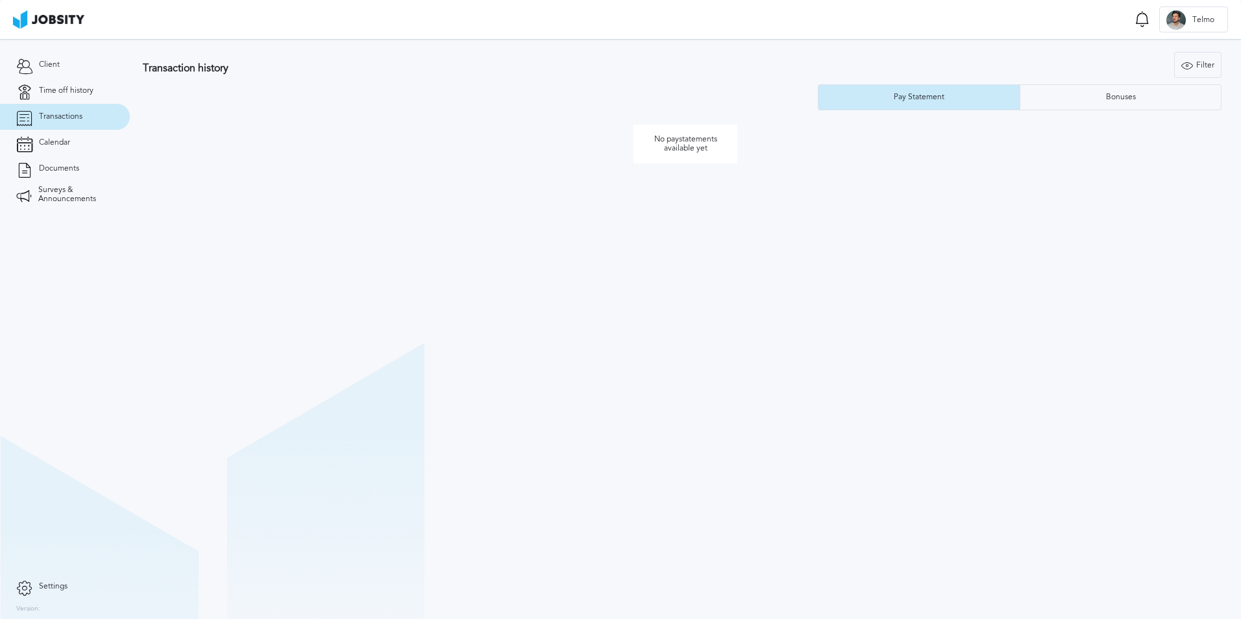 This screenshot has width=1241, height=619. I want to click on p: No paystatements available yet, so click(686, 144).